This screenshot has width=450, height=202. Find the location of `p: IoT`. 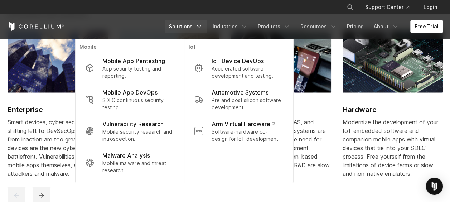

p: IoT is located at coordinates (239, 48).